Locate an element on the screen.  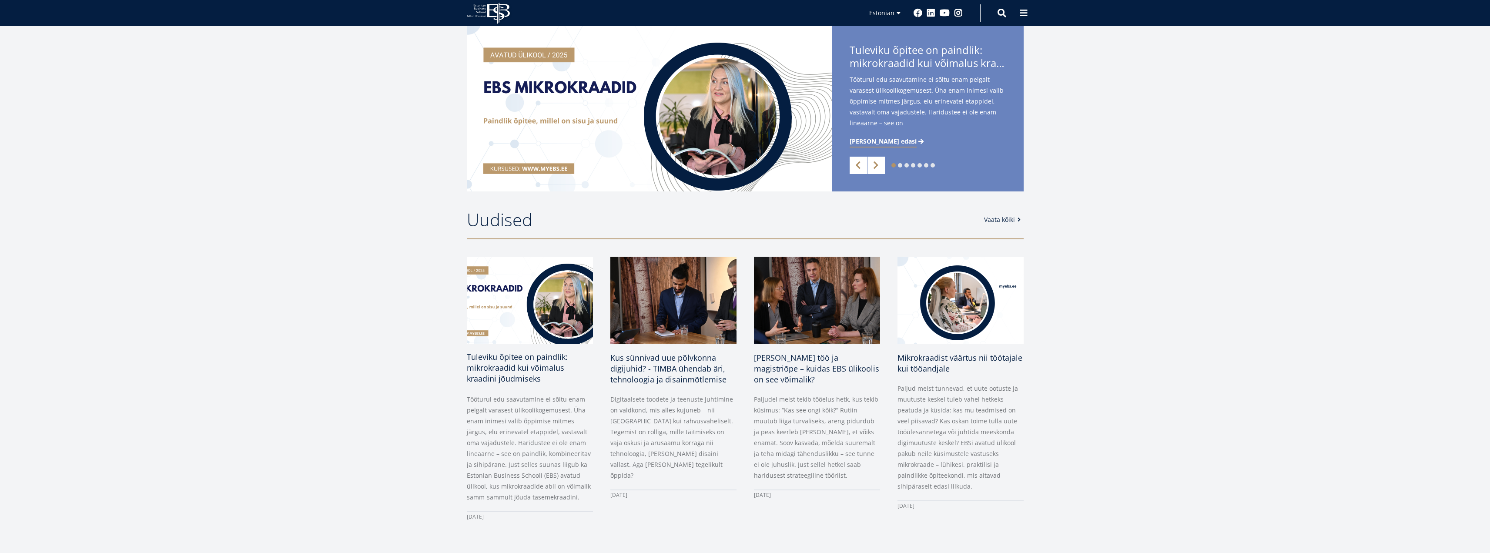
a: 5 is located at coordinates (919, 165).